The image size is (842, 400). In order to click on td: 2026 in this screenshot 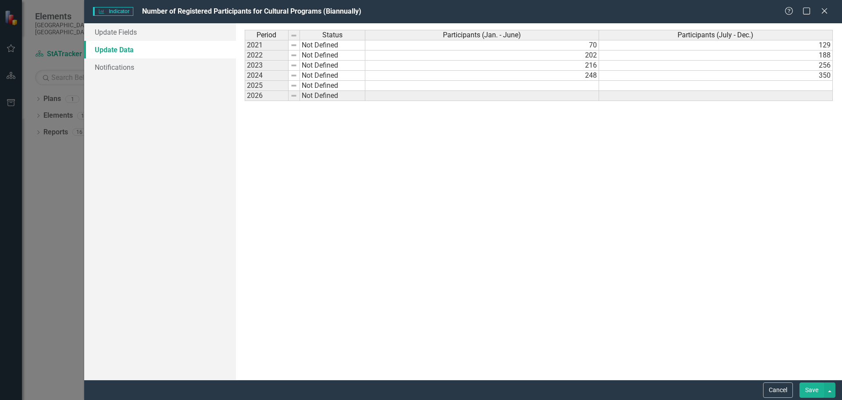, I will do `click(267, 96)`.